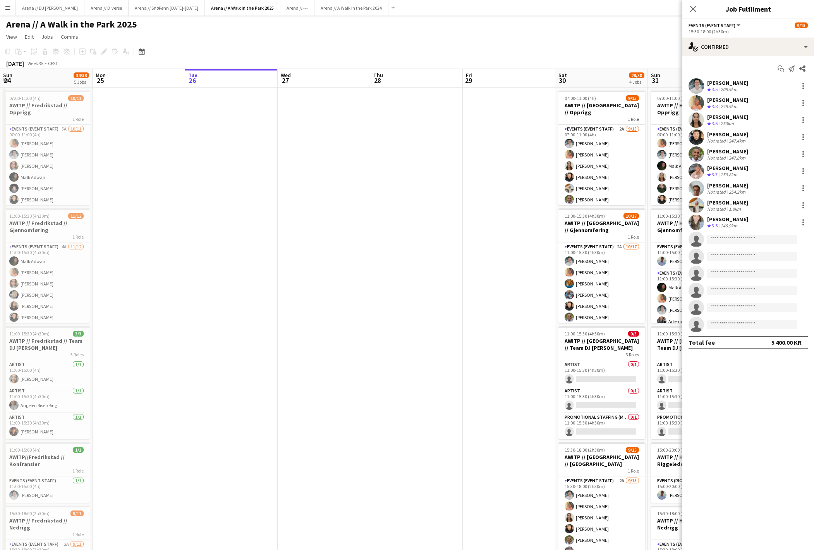  Describe the element at coordinates (562, 80) in the screenshot. I see `span: 30` at that location.